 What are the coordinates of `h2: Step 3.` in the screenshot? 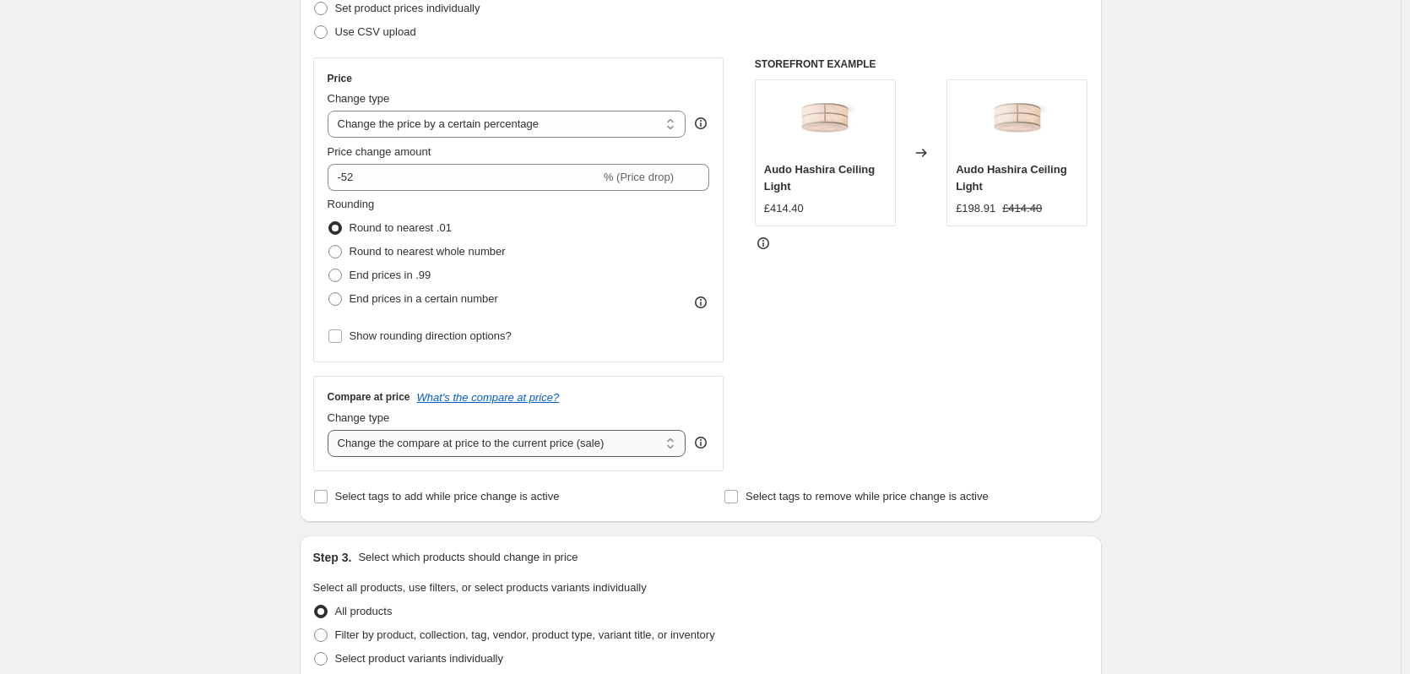 It's located at (333, 557).